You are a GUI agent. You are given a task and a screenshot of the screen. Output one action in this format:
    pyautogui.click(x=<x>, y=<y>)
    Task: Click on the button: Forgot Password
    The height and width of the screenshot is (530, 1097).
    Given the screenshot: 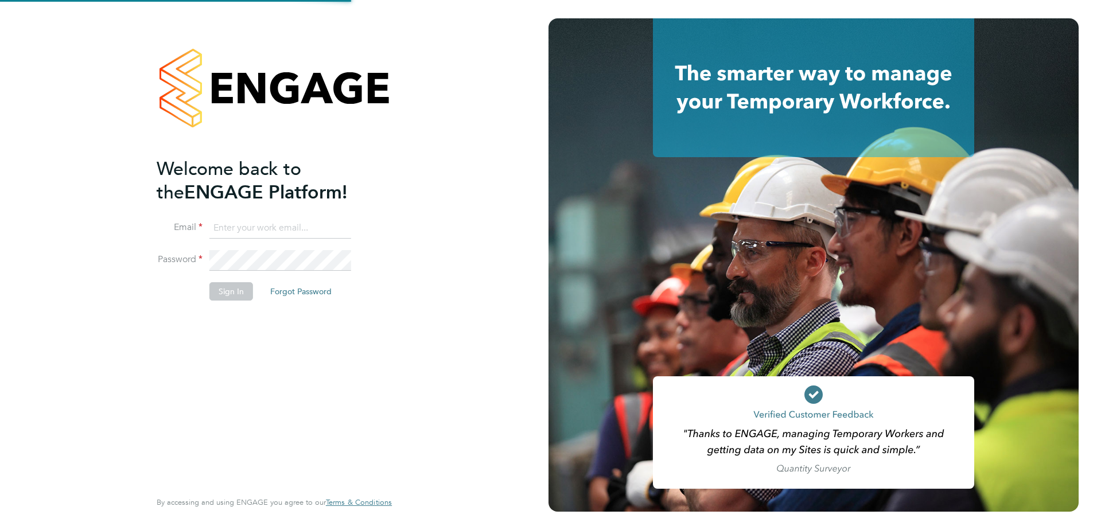 What is the action you would take?
    pyautogui.click(x=301, y=291)
    